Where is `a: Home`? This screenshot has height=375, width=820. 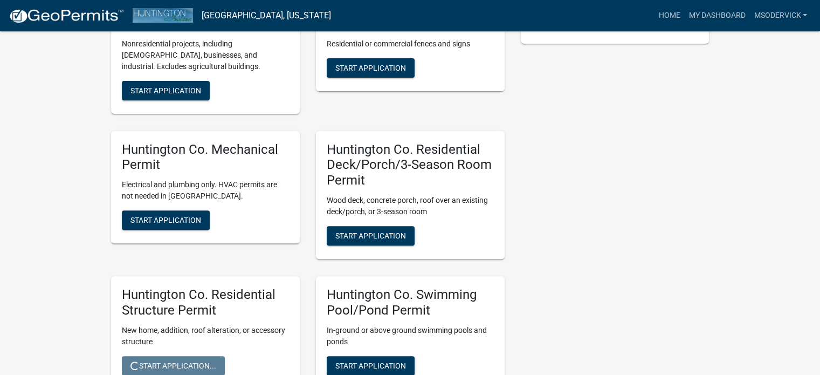 a: Home is located at coordinates (669, 16).